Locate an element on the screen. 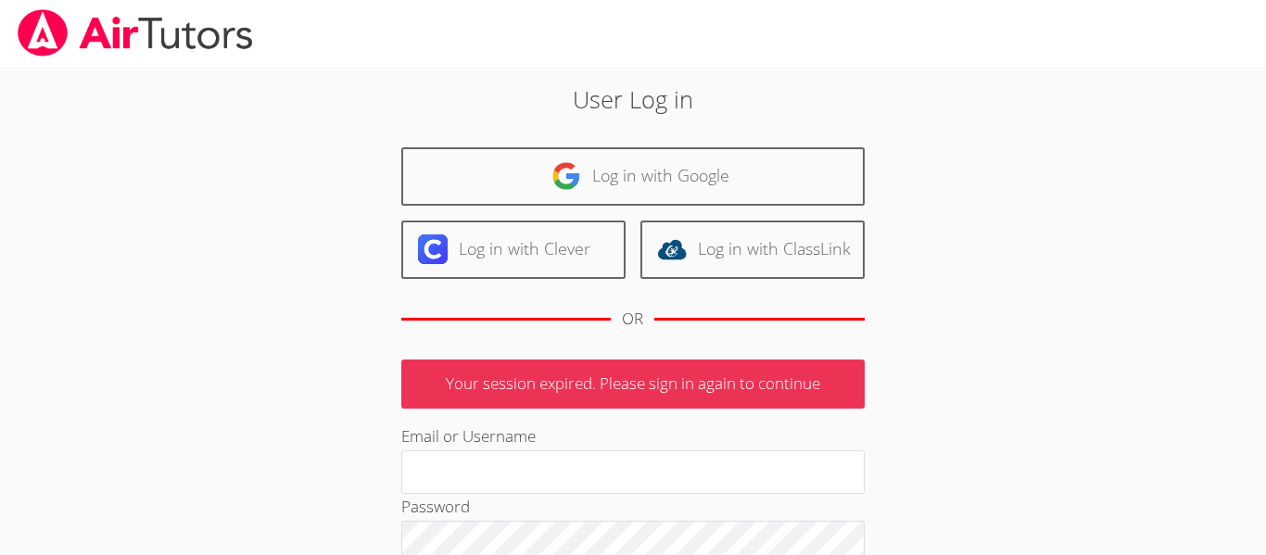 This screenshot has width=1266, height=555. img: airtutors_banner-c4298cdbf04f3fff15de1276eac7730deb9818008684d7c2e4769d2f7ddbe033.png is located at coordinates (135, 32).